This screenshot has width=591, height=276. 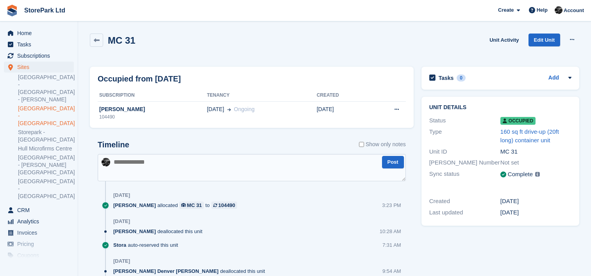 What do you see at coordinates (504, 40) in the screenshot?
I see `a: Unit Activity` at bounding box center [504, 40].